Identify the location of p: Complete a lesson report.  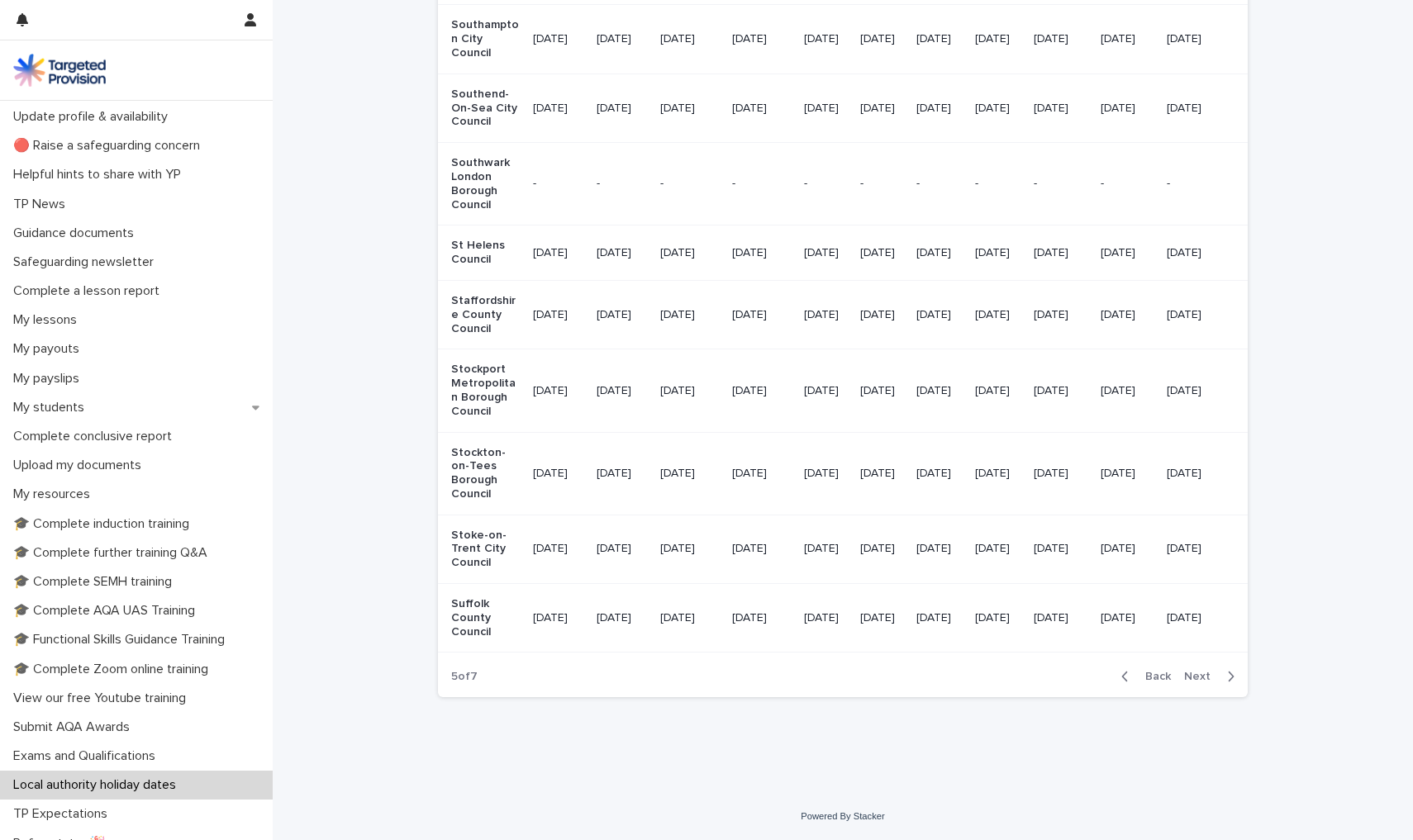
(89, 291).